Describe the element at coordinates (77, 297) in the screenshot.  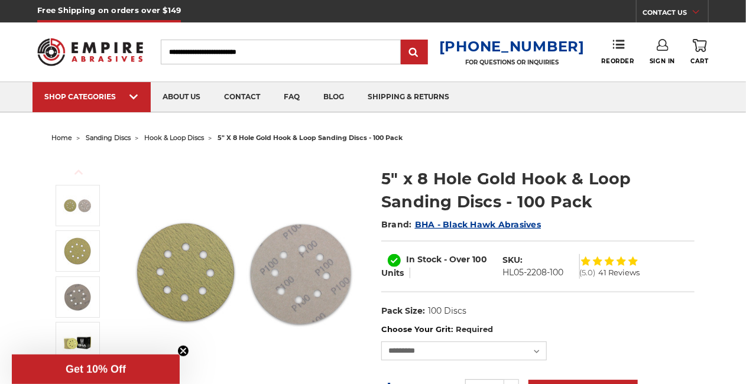
I see `img: velcro backed 8 hole sanding disc` at that location.